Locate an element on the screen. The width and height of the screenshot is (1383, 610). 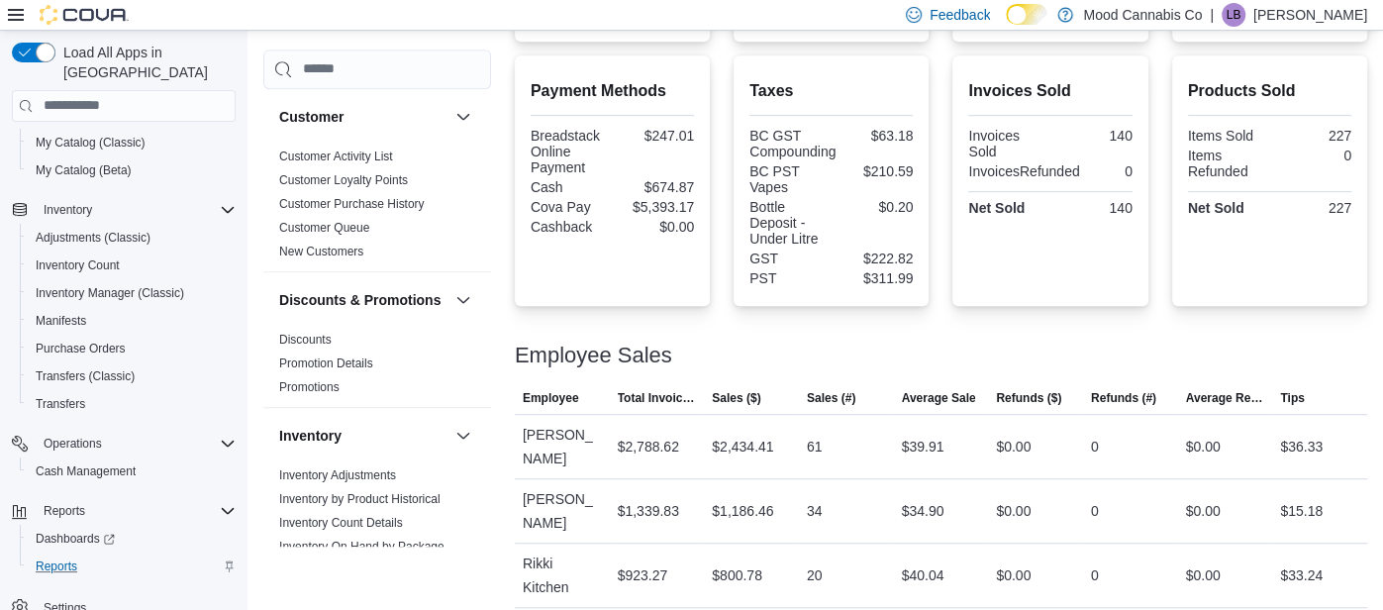
div: $222.82 is located at coordinates (874, 258).